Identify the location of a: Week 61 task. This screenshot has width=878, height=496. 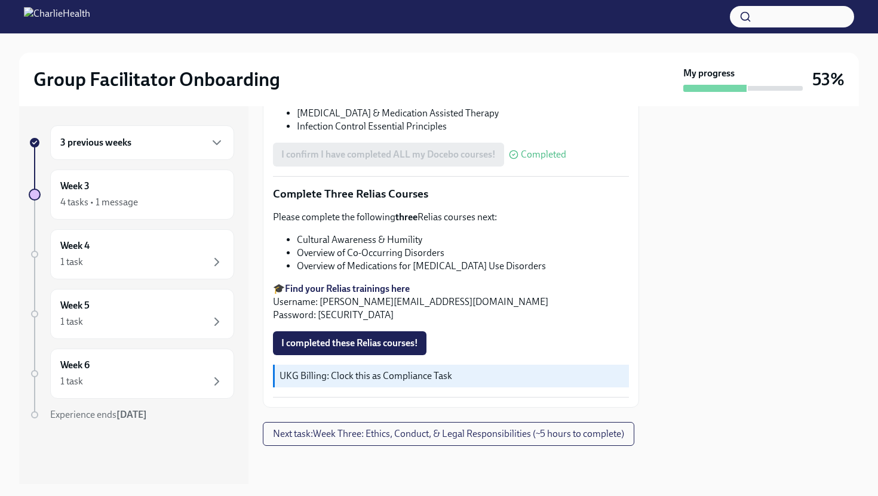
(131, 374).